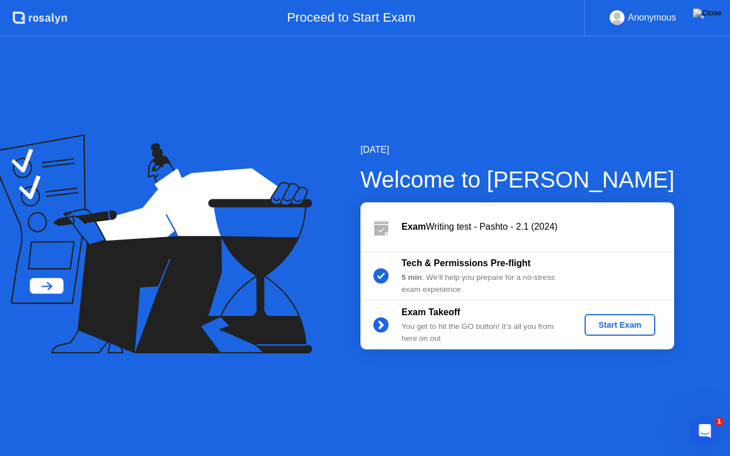  Describe the element at coordinates (619, 325) in the screenshot. I see `div: Start Exam` at that location.